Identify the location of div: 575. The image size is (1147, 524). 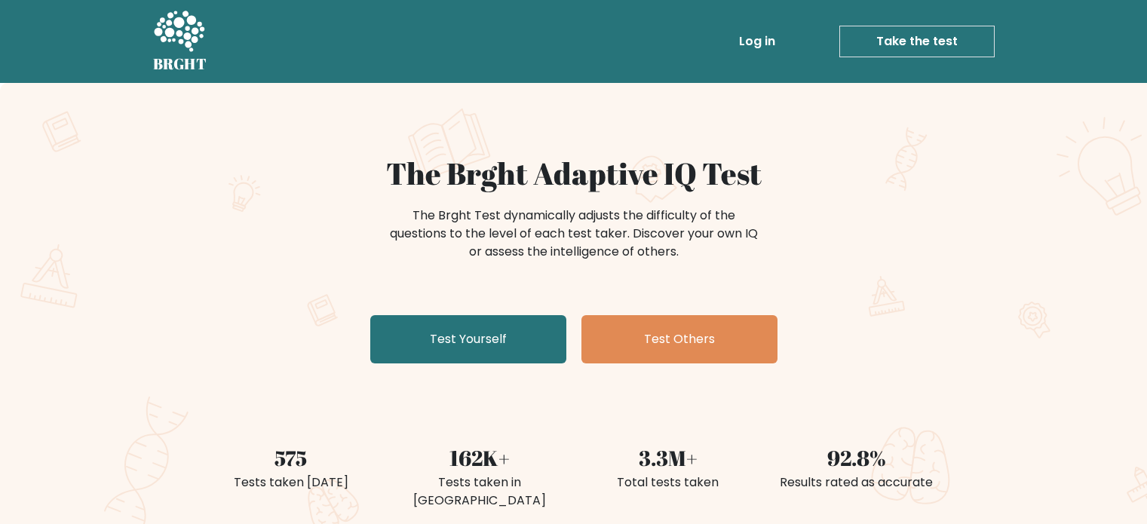
(291, 458).